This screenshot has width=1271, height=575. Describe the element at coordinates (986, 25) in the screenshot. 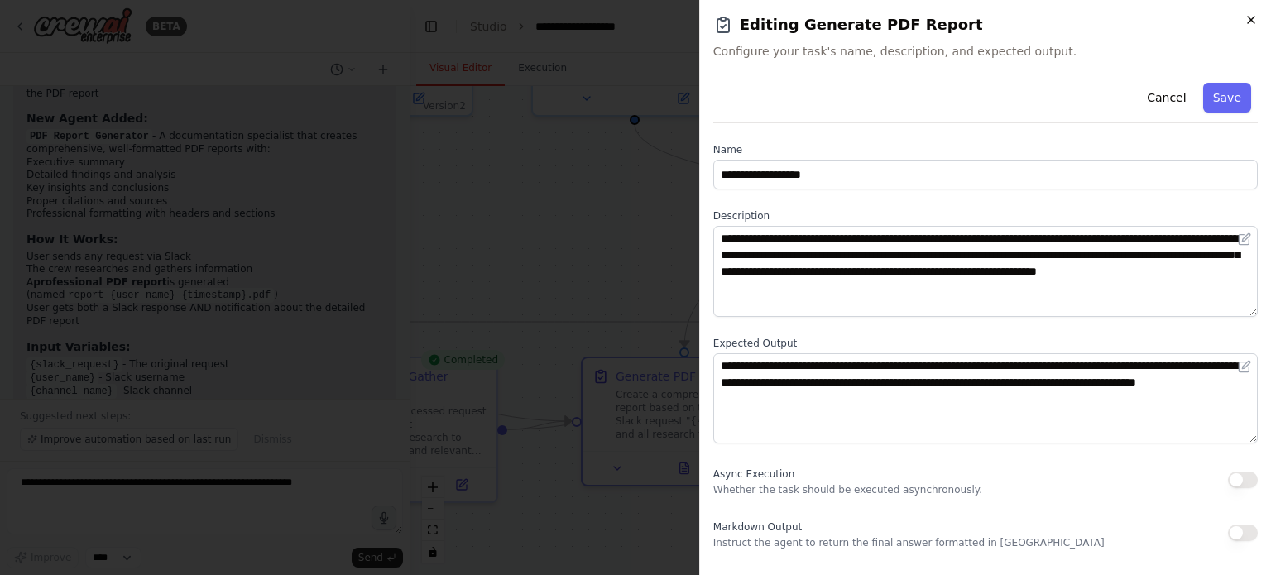

I see `h2: Editing Generate PDF Report` at that location.